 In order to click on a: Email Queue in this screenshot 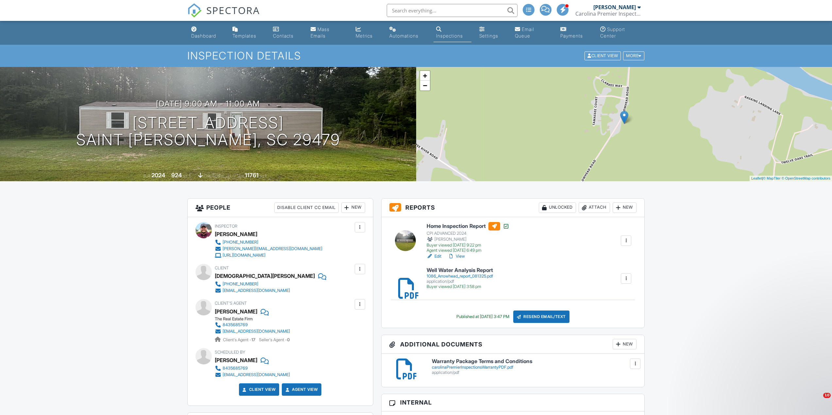, I will do `click(532, 33)`.